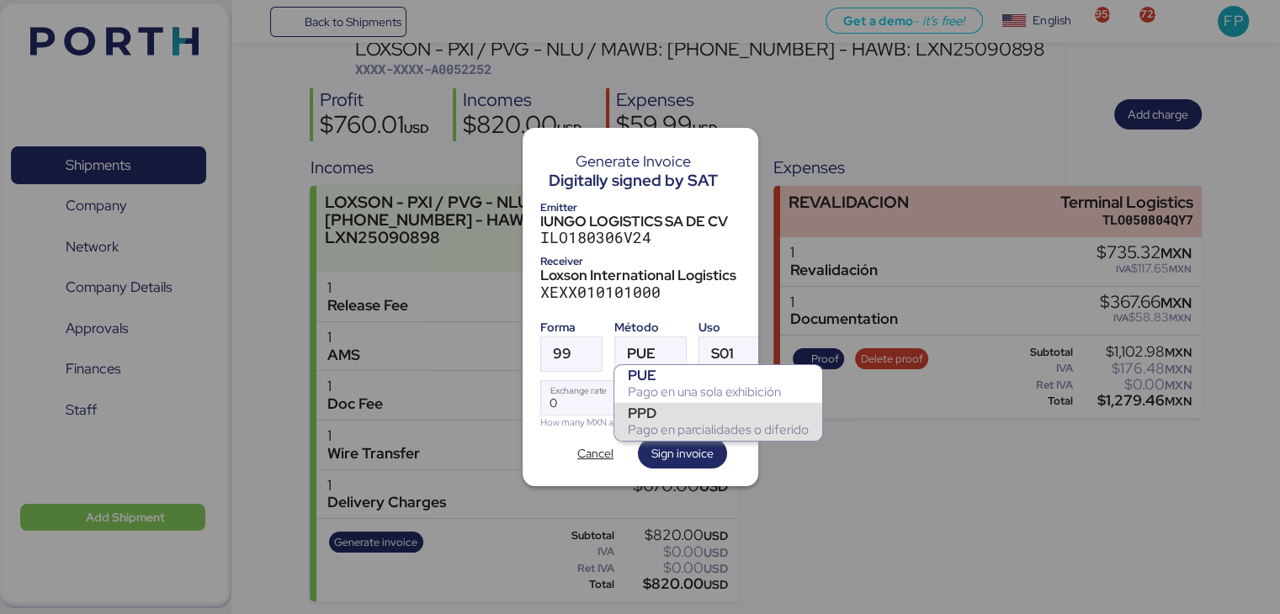 This screenshot has height=614, width=1280. What do you see at coordinates (595, 454) in the screenshot?
I see `span: Cancel` at bounding box center [595, 454].